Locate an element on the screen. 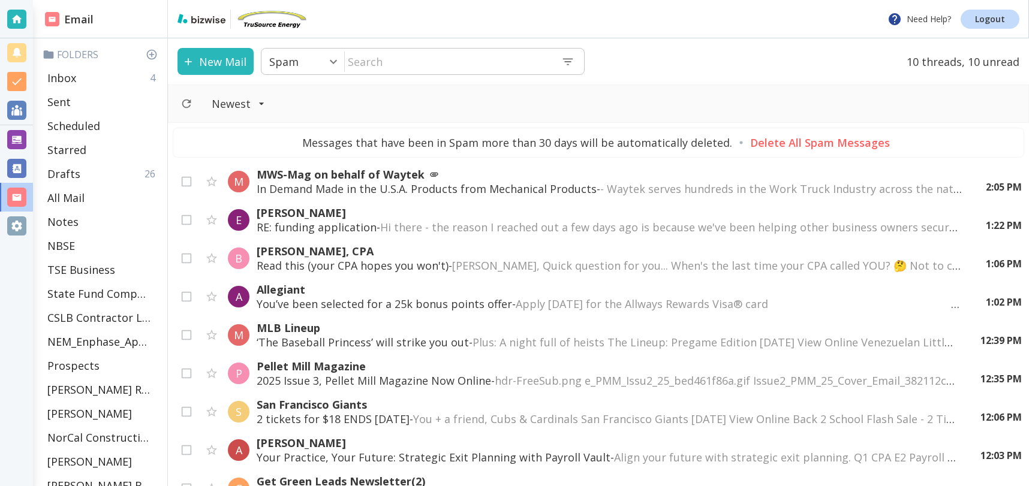 Image resolution: width=1029 pixels, height=486 pixels. p: NEM_Enphase_Applications is located at coordinates (99, 342).